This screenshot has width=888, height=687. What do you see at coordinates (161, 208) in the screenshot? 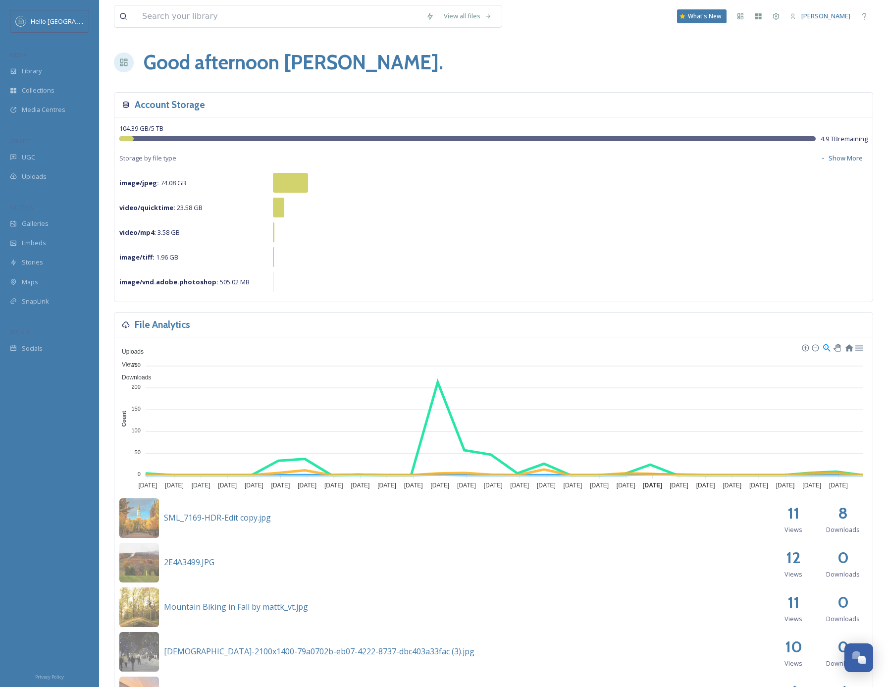
I see `span: 23.58 GB` at bounding box center [161, 208].